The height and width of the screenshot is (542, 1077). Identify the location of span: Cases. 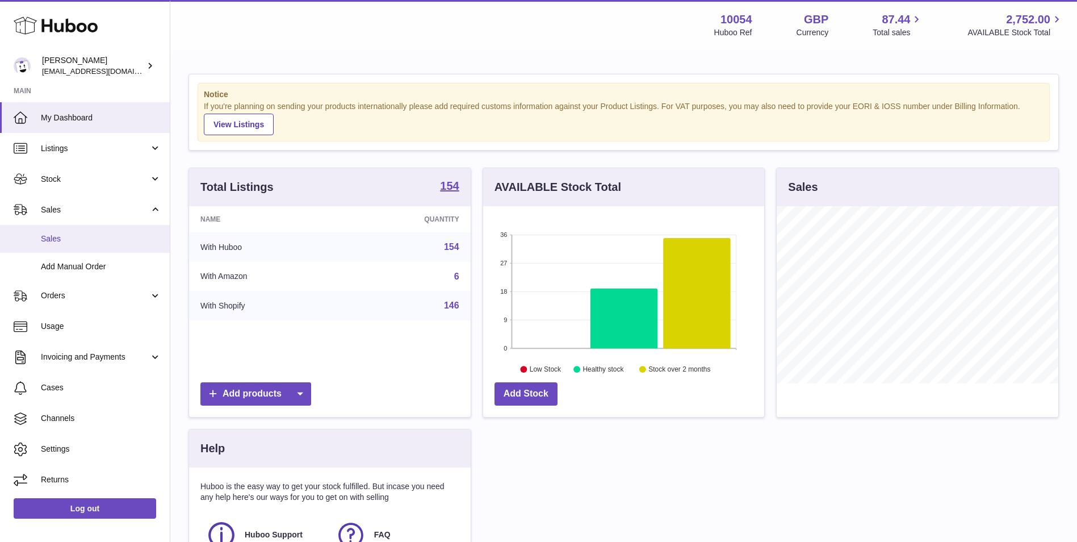
(101, 387).